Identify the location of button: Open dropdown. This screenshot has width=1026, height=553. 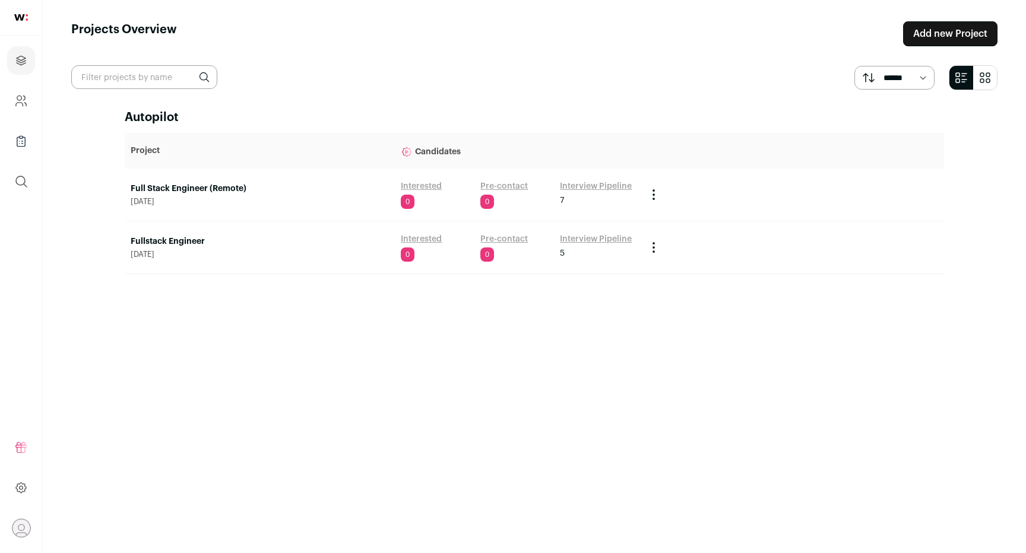
(21, 528).